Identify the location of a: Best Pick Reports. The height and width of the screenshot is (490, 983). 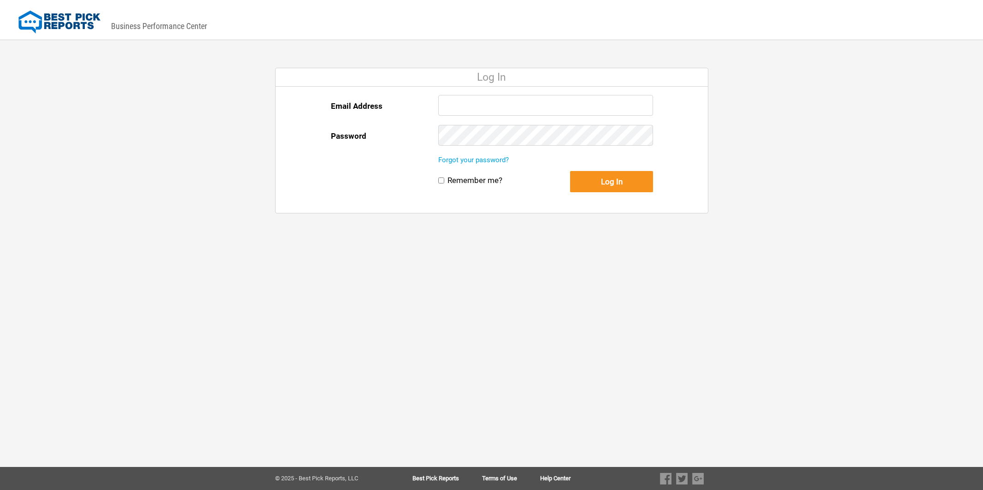
(447, 478).